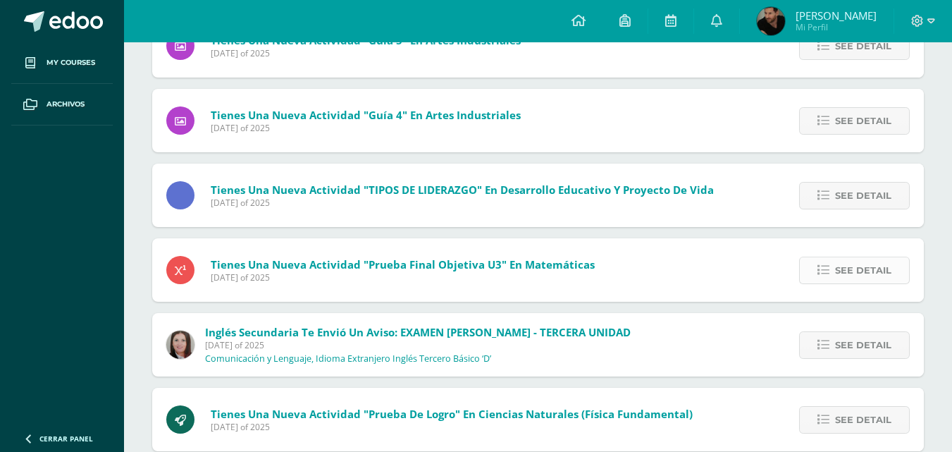 The image size is (952, 452). I want to click on span: Mi Perfil, so click(836, 27).